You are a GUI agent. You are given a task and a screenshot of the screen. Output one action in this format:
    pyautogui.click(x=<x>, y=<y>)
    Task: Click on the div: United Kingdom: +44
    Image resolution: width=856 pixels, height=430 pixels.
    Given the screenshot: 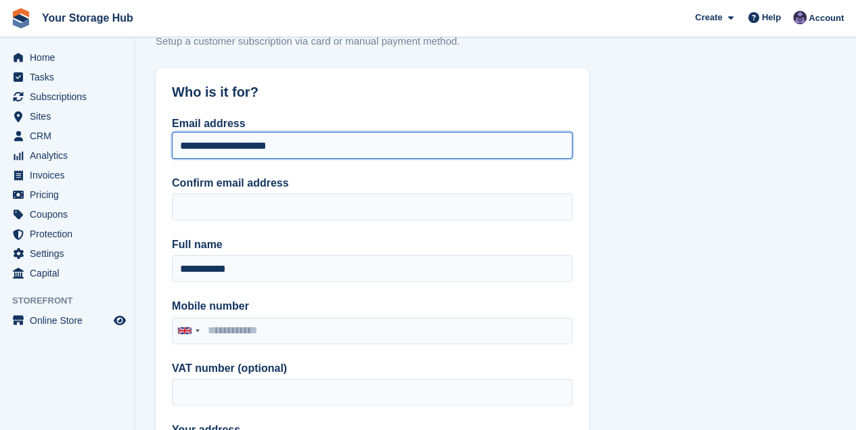 What is the action you would take?
    pyautogui.click(x=188, y=331)
    